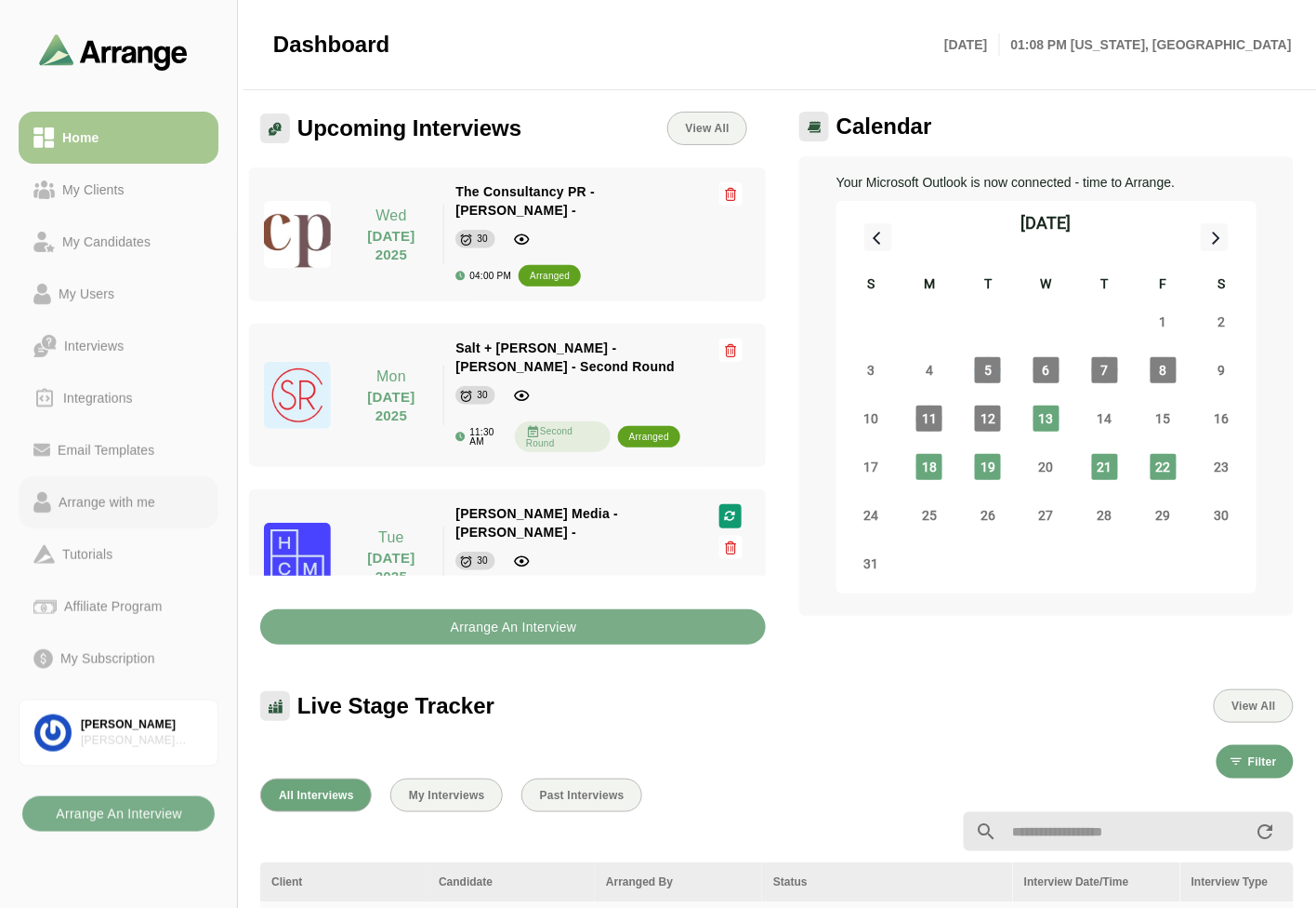 This screenshot has height=908, width=1316. What do you see at coordinates (1262, 761) in the screenshot?
I see `span: Filter` at bounding box center [1262, 761].